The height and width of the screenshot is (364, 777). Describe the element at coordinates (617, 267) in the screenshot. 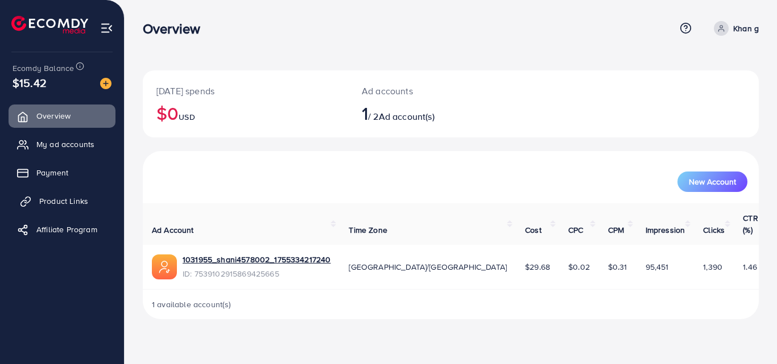

I see `span: $0.31` at that location.